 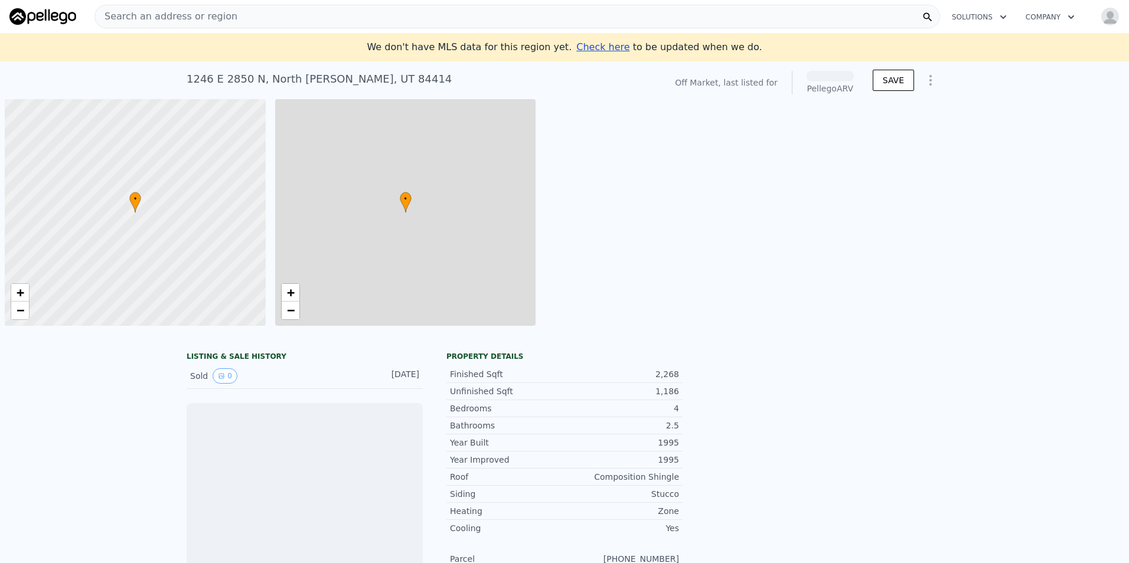 I want to click on div: Unfinished Sqft, so click(x=507, y=392).